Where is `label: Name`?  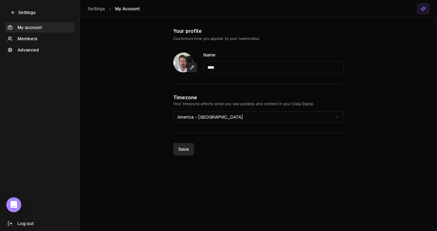
label: Name is located at coordinates (209, 55).